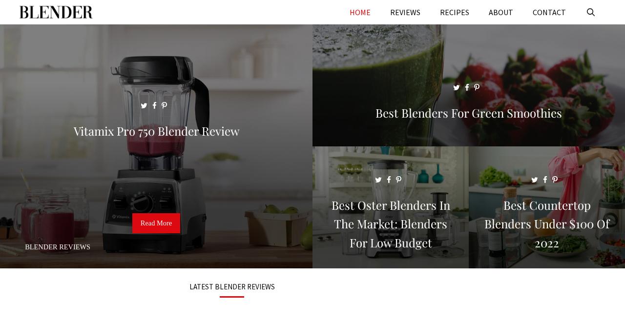 This screenshot has height=324, width=625. Describe the element at coordinates (547, 262) in the screenshot. I see `a: Best Countertop Blenders Under $100 of 2022` at that location.